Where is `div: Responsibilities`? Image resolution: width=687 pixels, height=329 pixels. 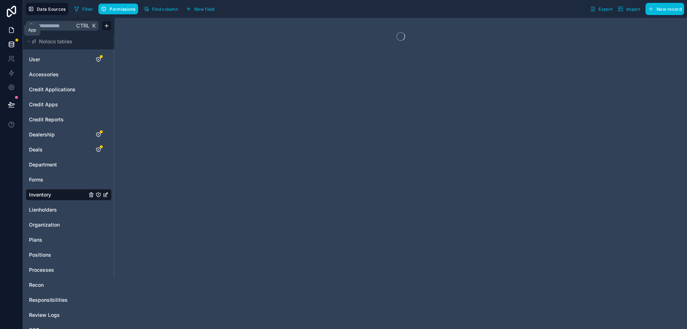 div: Responsibilities is located at coordinates (69, 300).